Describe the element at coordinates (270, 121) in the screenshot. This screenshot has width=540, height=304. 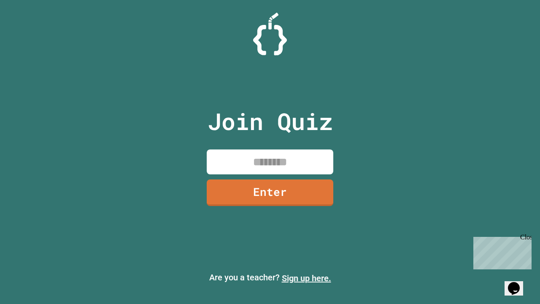
I see `p: Join Quiz` at that location.